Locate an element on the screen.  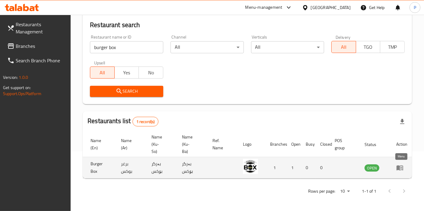
th: Closed is located at coordinates (322, 144).